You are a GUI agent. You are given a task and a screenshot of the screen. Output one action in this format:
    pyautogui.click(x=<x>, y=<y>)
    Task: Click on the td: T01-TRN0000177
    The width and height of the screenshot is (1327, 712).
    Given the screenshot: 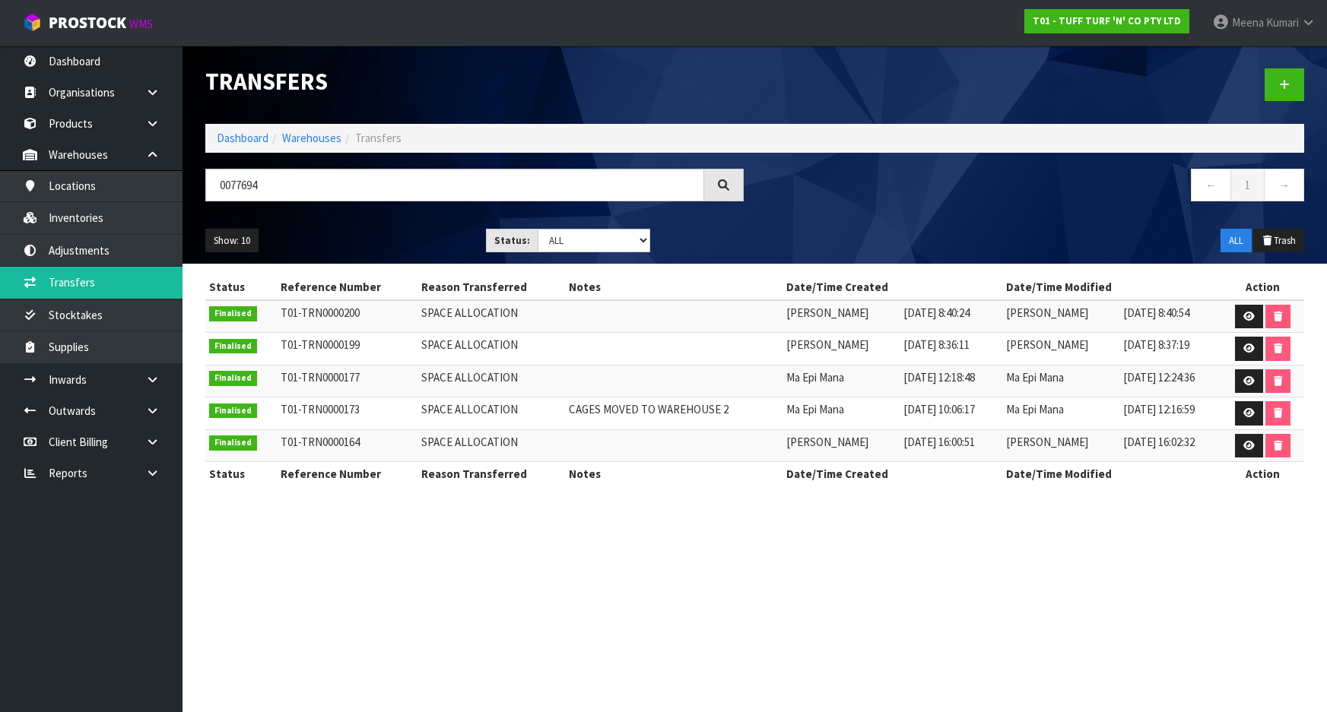 What is the action you would take?
    pyautogui.click(x=347, y=381)
    